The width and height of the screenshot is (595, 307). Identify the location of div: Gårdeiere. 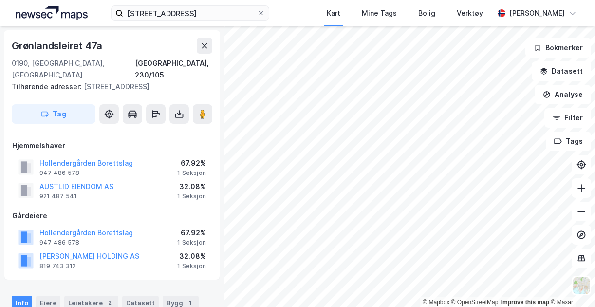
(112, 216).